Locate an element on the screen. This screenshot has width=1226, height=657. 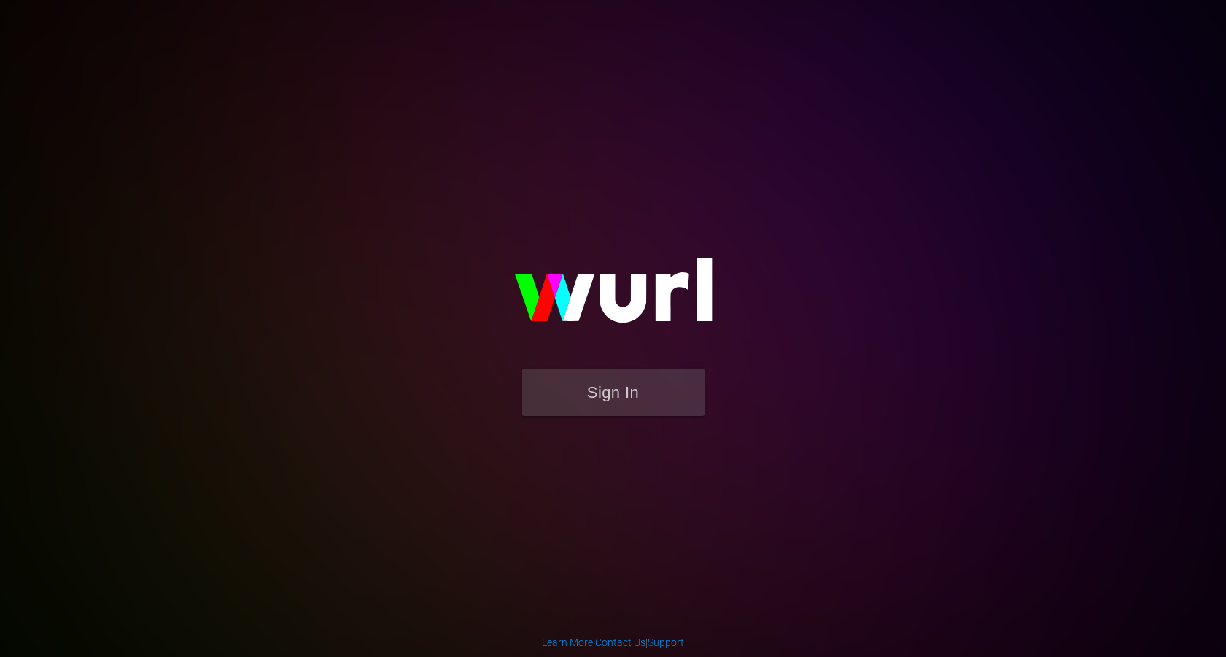
a: Learn More is located at coordinates (568, 642).